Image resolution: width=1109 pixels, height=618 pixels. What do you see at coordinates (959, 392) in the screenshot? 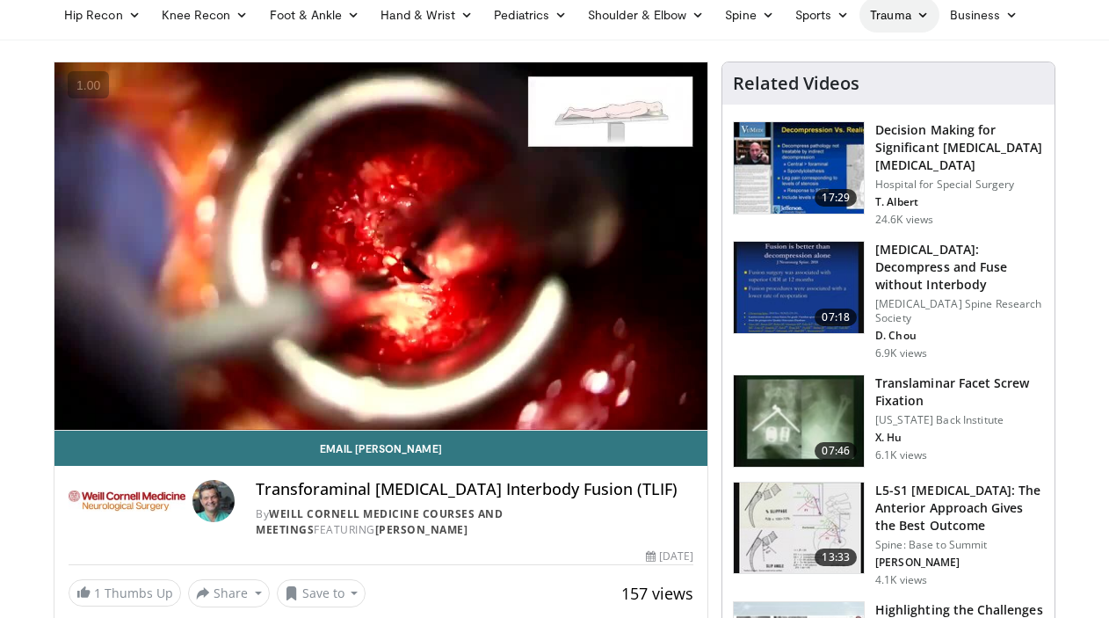
I see `h3: Translaminar Facet Screw Fixation` at bounding box center [959, 392].